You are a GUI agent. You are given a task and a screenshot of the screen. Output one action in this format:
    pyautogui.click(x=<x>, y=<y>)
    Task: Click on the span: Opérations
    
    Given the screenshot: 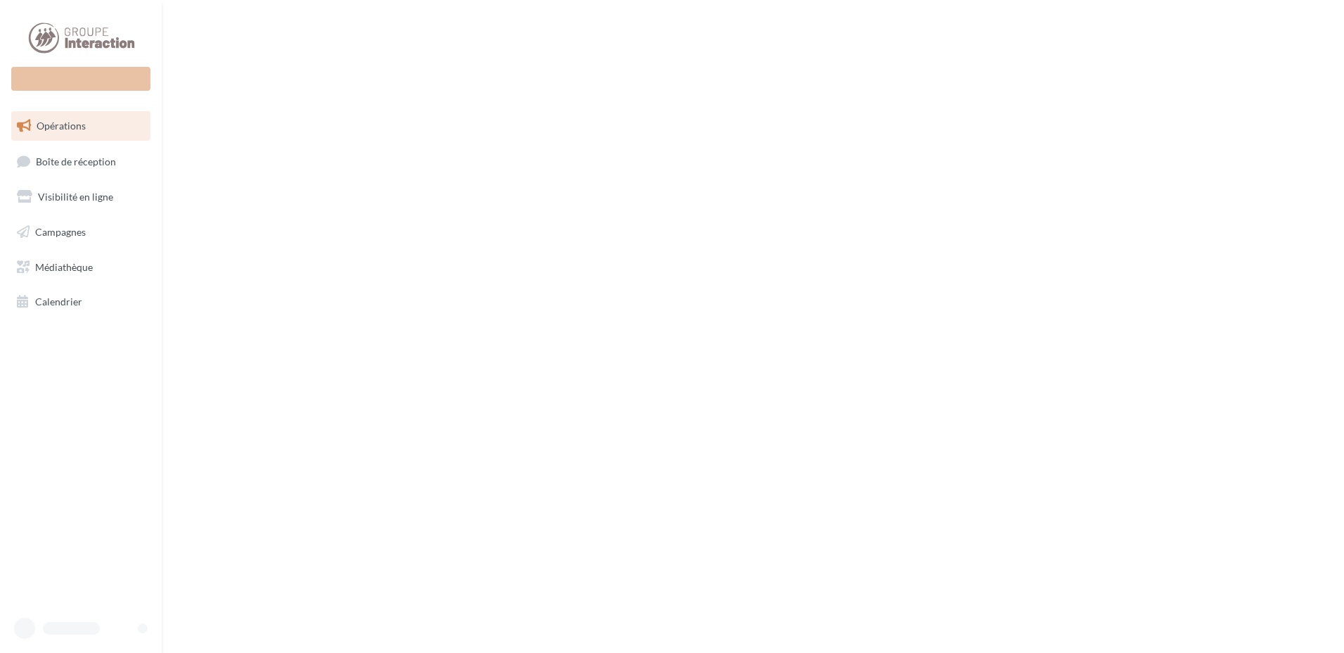 What is the action you would take?
    pyautogui.click(x=61, y=125)
    